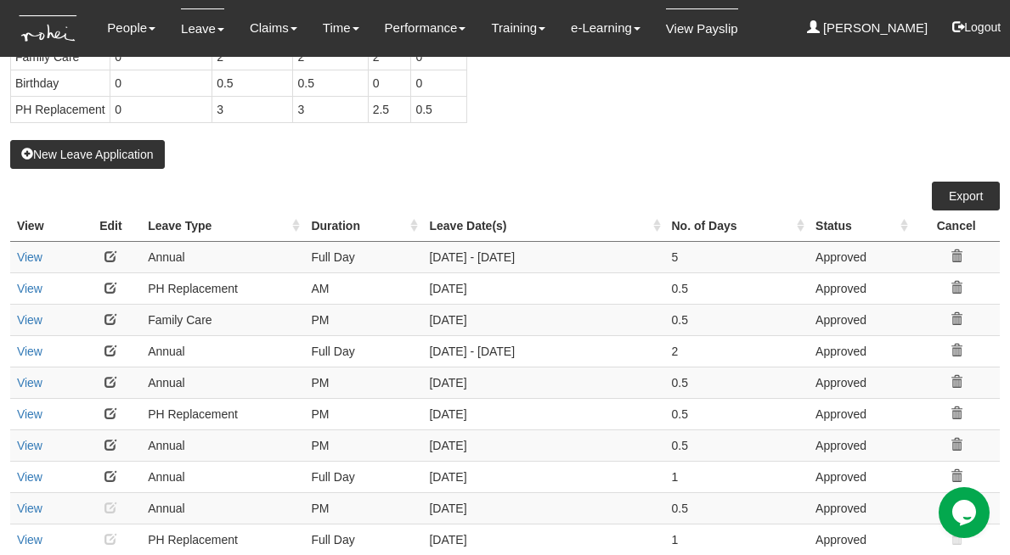 This screenshot has height=555, width=1010. What do you see at coordinates (222, 226) in the screenshot?
I see `th: Leave Type : activate to sort column ascending` at bounding box center [222, 226].